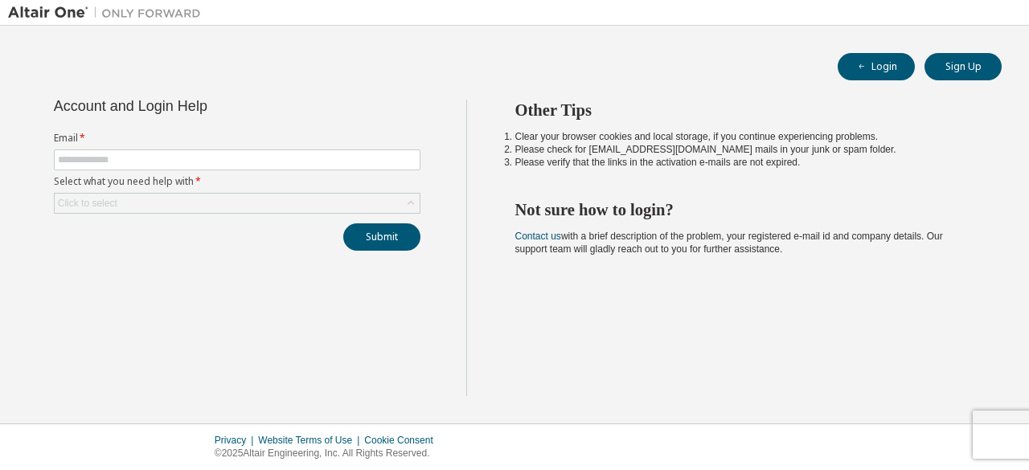 This screenshot has height=470, width=1029. What do you see at coordinates (236, 440) in the screenshot?
I see `div: Privacy` at bounding box center [236, 440].